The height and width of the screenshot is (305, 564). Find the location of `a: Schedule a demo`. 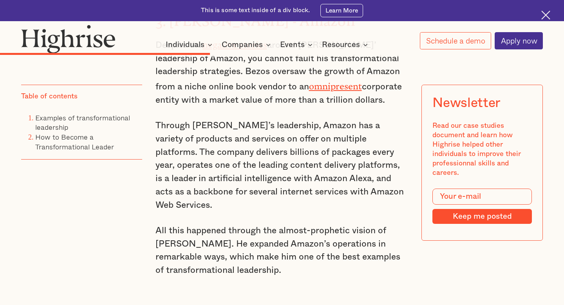

a: Schedule a demo is located at coordinates (455, 41).